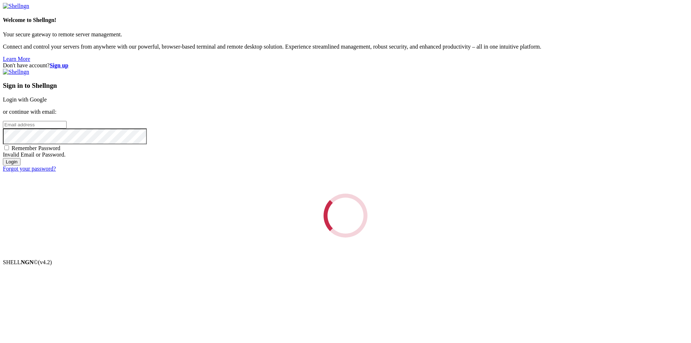 This screenshot has height=343, width=691. I want to click on h4: Welcome to Shellngn!, so click(345, 20).